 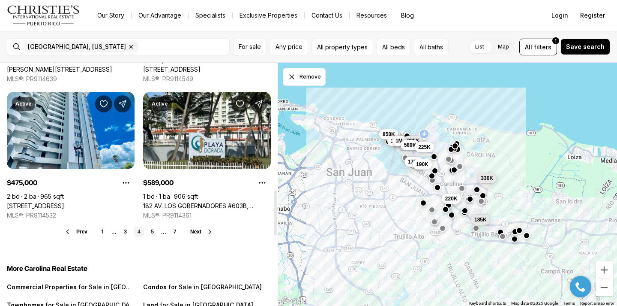 What do you see at coordinates (414, 162) in the screenshot?
I see `button: 170K` at bounding box center [414, 162].